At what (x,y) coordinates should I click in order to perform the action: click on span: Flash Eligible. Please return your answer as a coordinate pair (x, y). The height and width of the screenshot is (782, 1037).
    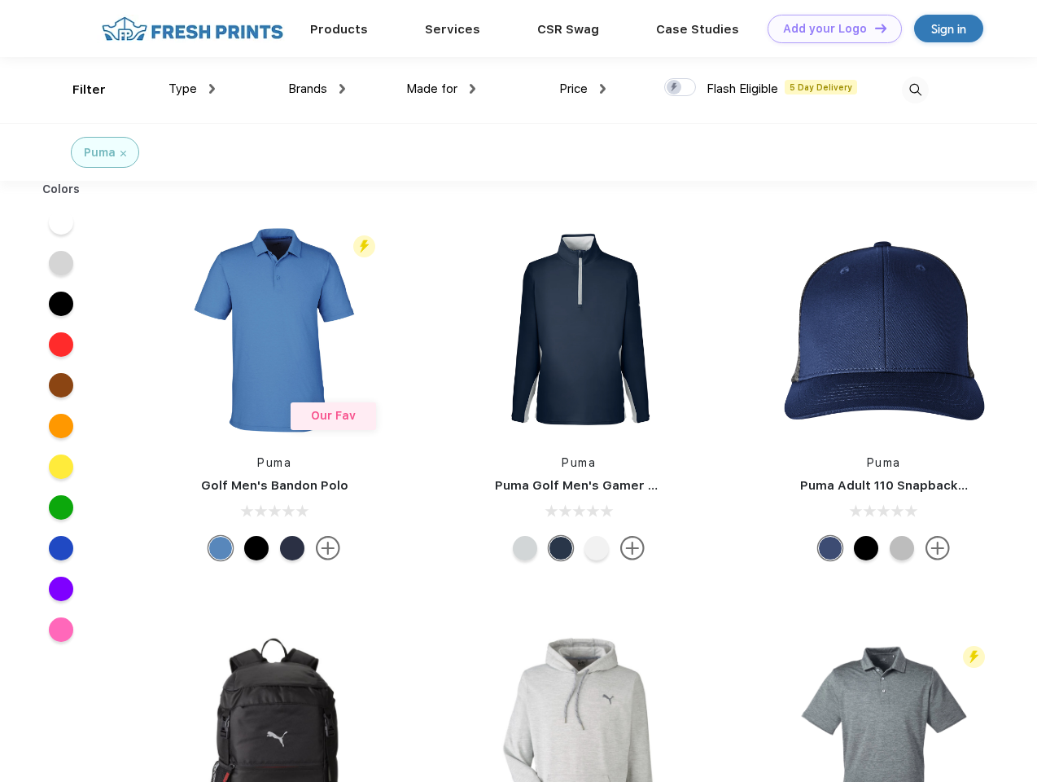
    Looking at the image, I should click on (743, 89).